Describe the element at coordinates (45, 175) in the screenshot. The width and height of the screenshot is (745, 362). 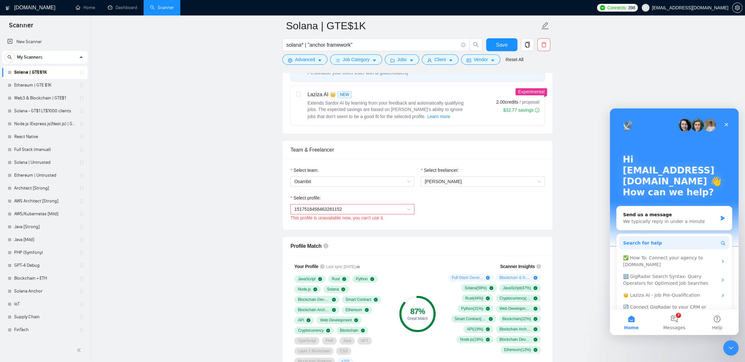
I see `a: Ethereum | Untrusted` at that location.